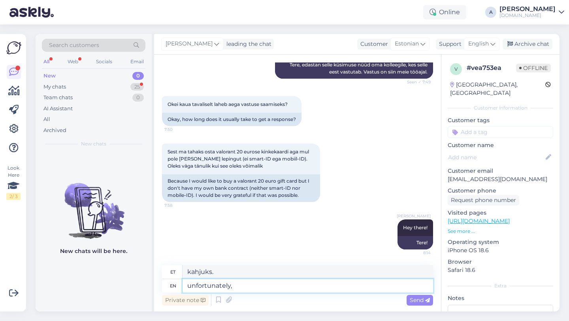  What do you see at coordinates (419, 300) in the screenshot?
I see `span: Send` at bounding box center [419, 300].